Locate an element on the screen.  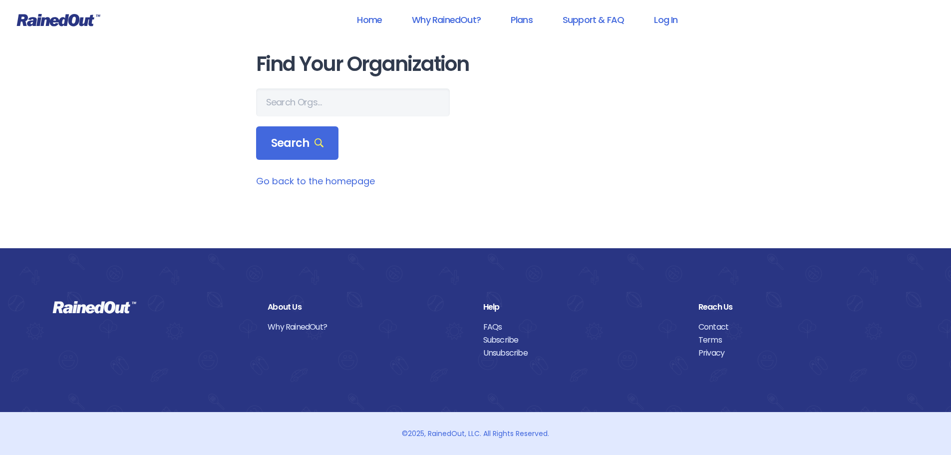
input: Search Orgs… is located at coordinates (353, 102).